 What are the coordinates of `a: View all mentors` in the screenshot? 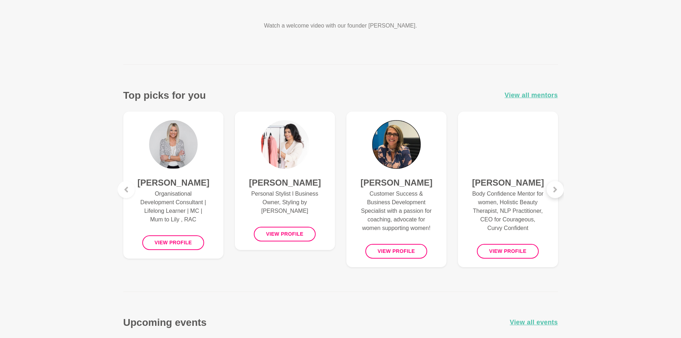 It's located at (531, 95).